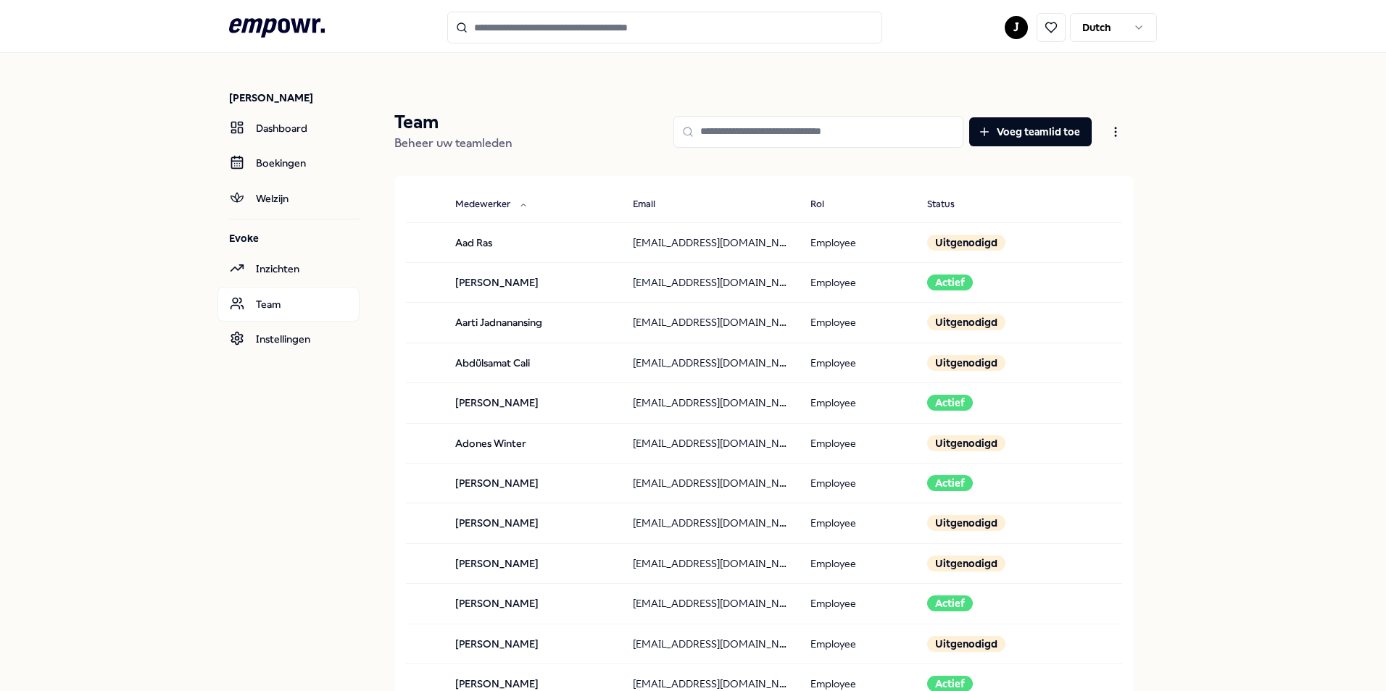 This screenshot has height=691, width=1386. I want to click on a: Team, so click(288, 304).